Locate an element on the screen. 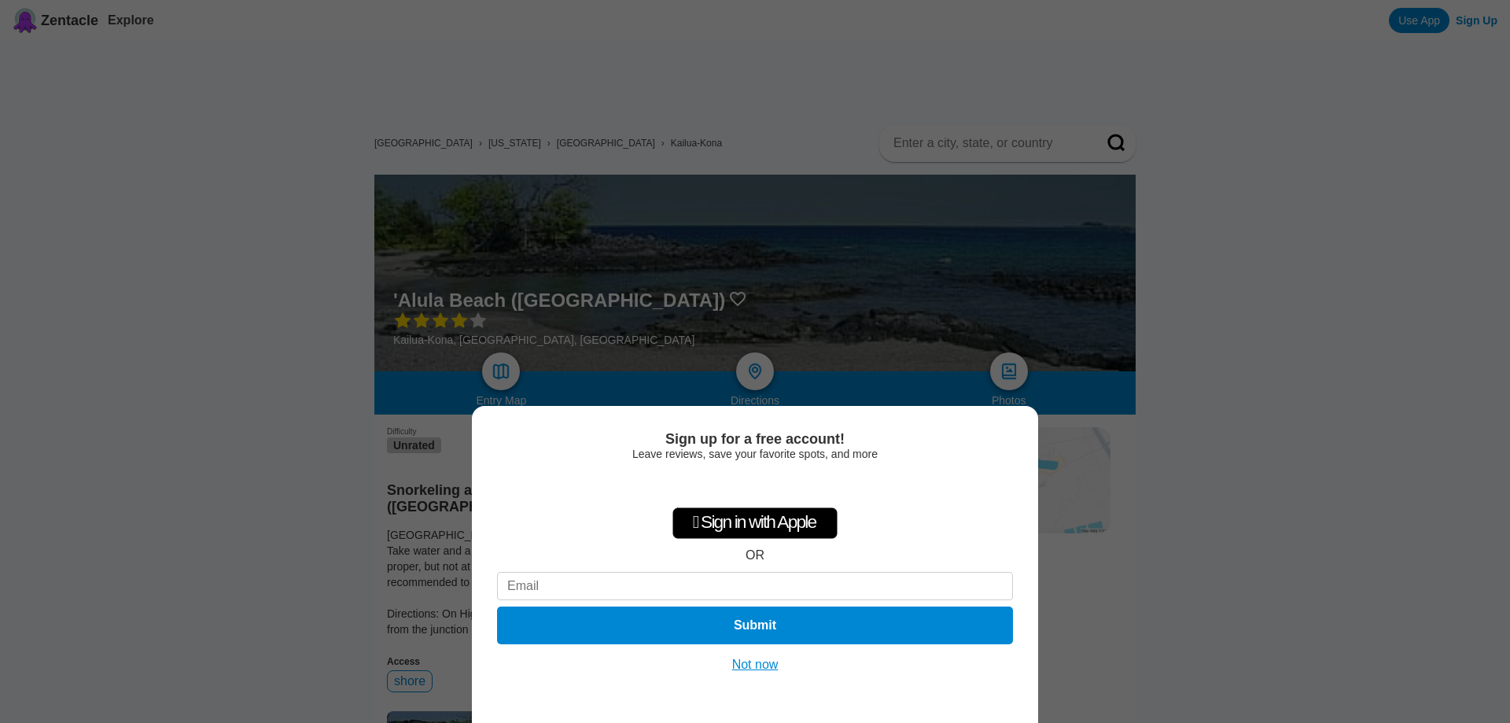 The width and height of the screenshot is (1510, 723). div: Leave reviews, save your favorite spots, and more is located at coordinates (755, 454).